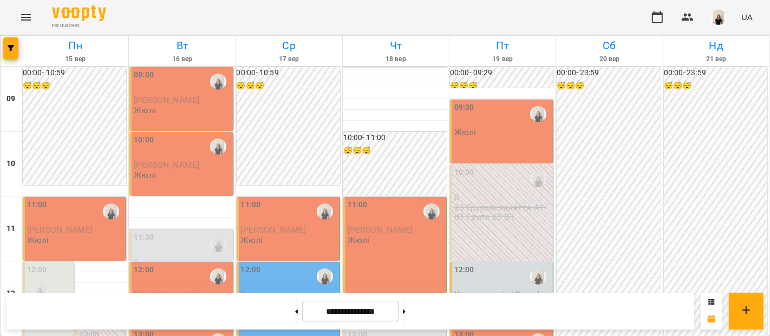 This screenshot has height=336, width=770. I want to click on h6: 18 вер, so click(396, 59).